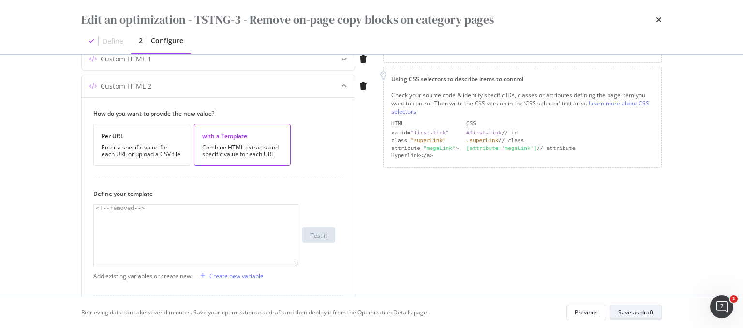  I want to click on div: // class, so click(560, 141).